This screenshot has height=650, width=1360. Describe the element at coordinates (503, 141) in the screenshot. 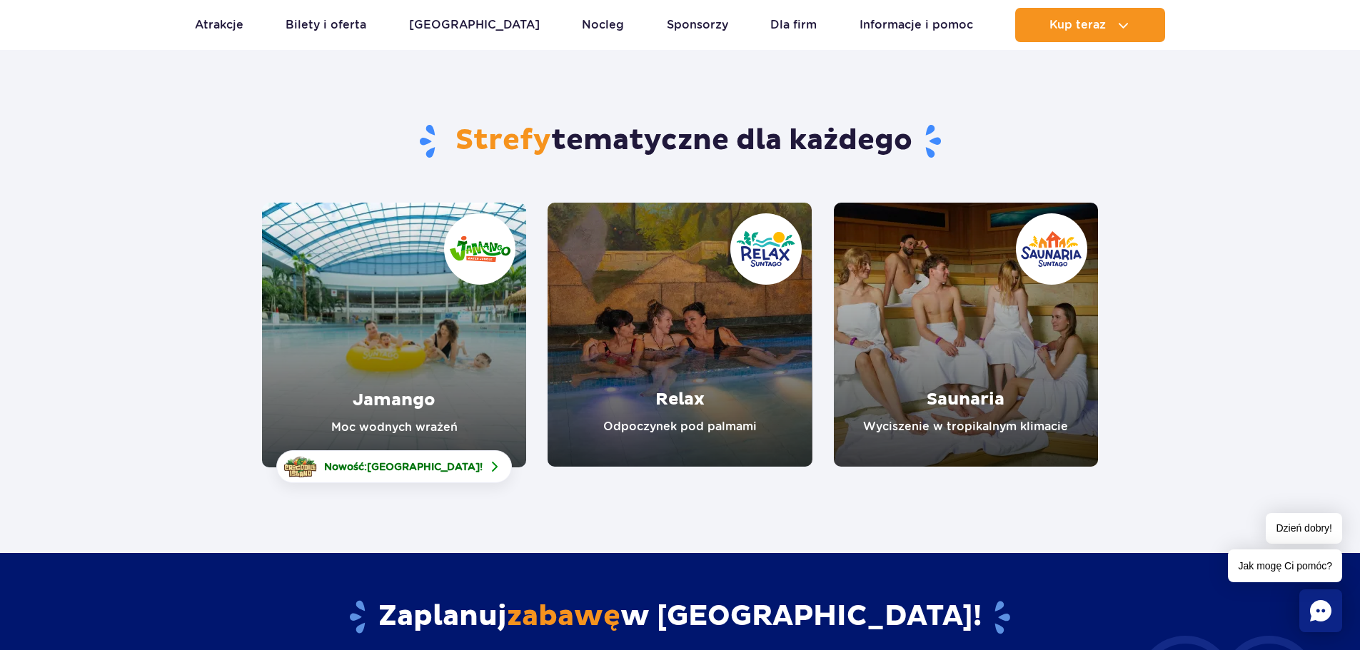

I see `span: Strefy` at that location.